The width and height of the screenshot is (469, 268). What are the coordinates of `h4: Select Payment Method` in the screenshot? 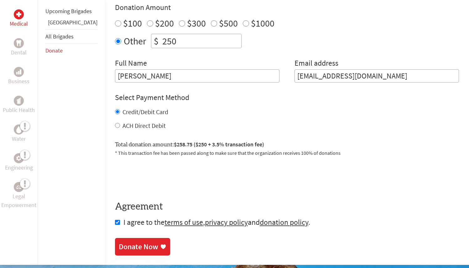 It's located at (287, 98).